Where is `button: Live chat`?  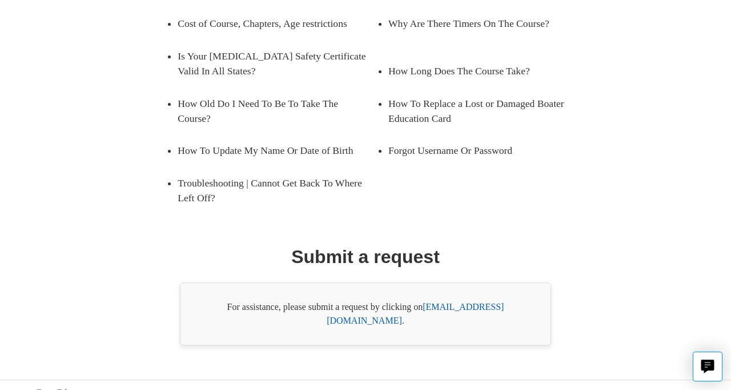
button: Live chat is located at coordinates (708, 366).